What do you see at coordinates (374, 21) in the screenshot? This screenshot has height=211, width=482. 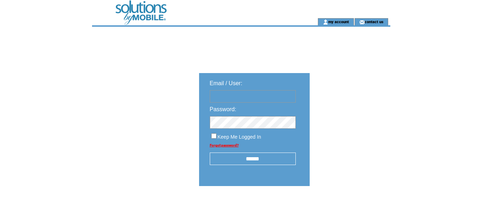 I see `a: contact us` at bounding box center [374, 21].